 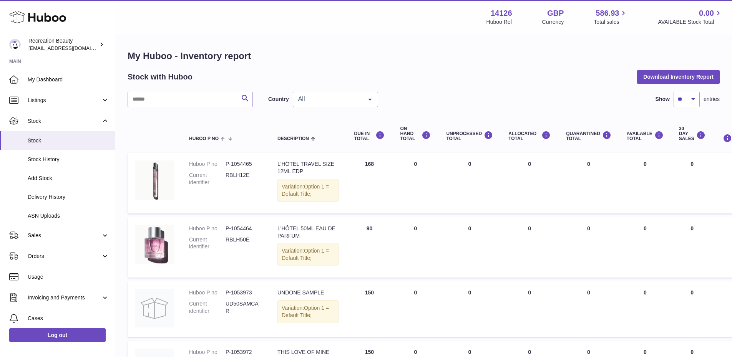 I want to click on h1: My Huboo - Inventory report, so click(x=424, y=56).